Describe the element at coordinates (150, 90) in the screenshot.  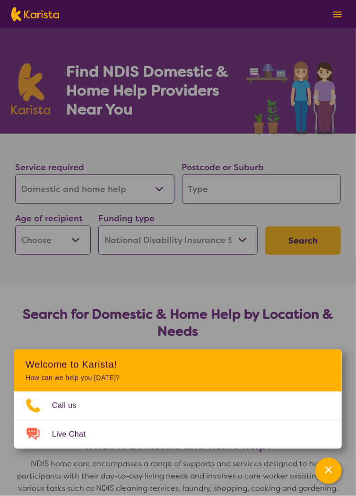
I see `h1: Find NDIS Domestic & Home Help Providers Near You` at that location.